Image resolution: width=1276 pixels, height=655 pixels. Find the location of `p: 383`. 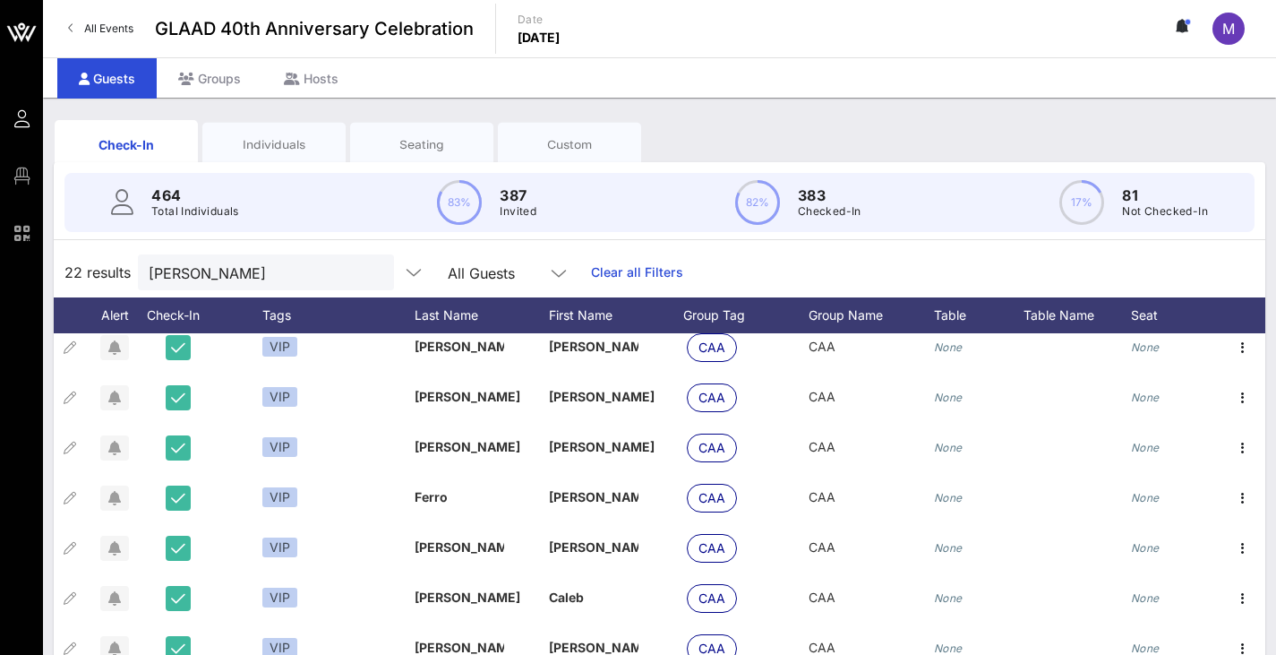

p: 383 is located at coordinates (829, 195).